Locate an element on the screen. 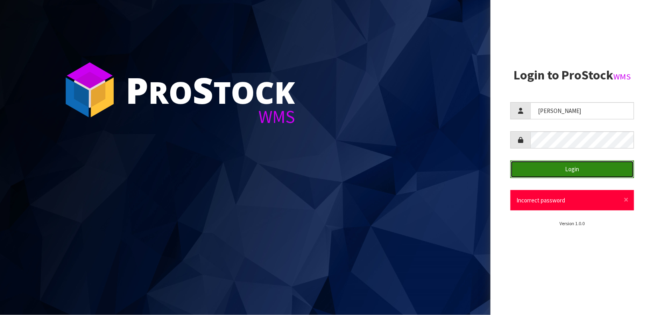 The height and width of the screenshot is (315, 654). h2: Login to ProStock is located at coordinates (572, 75).